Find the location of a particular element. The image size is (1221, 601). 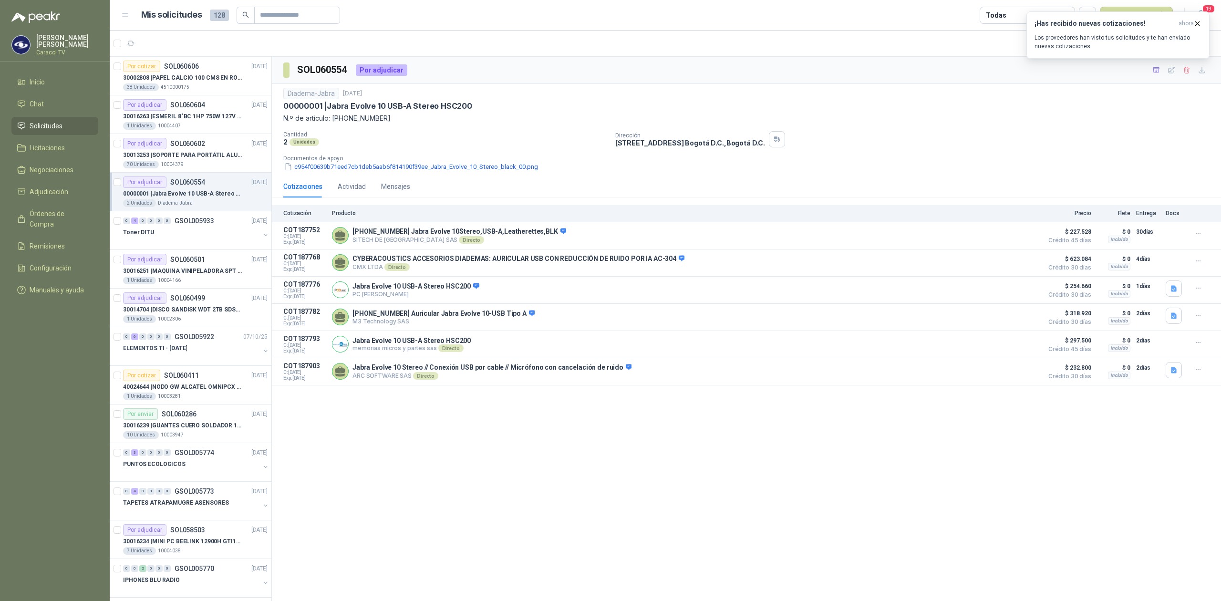

div: Cotizaciones is located at coordinates (303, 187).